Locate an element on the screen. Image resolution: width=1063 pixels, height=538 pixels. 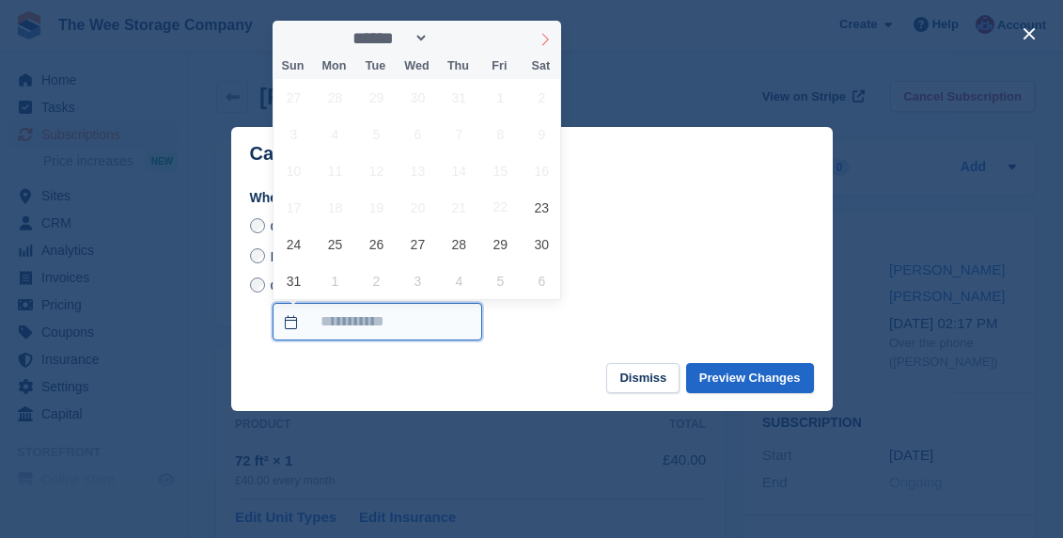
span: August 1, 2025 is located at coordinates (500, 97).